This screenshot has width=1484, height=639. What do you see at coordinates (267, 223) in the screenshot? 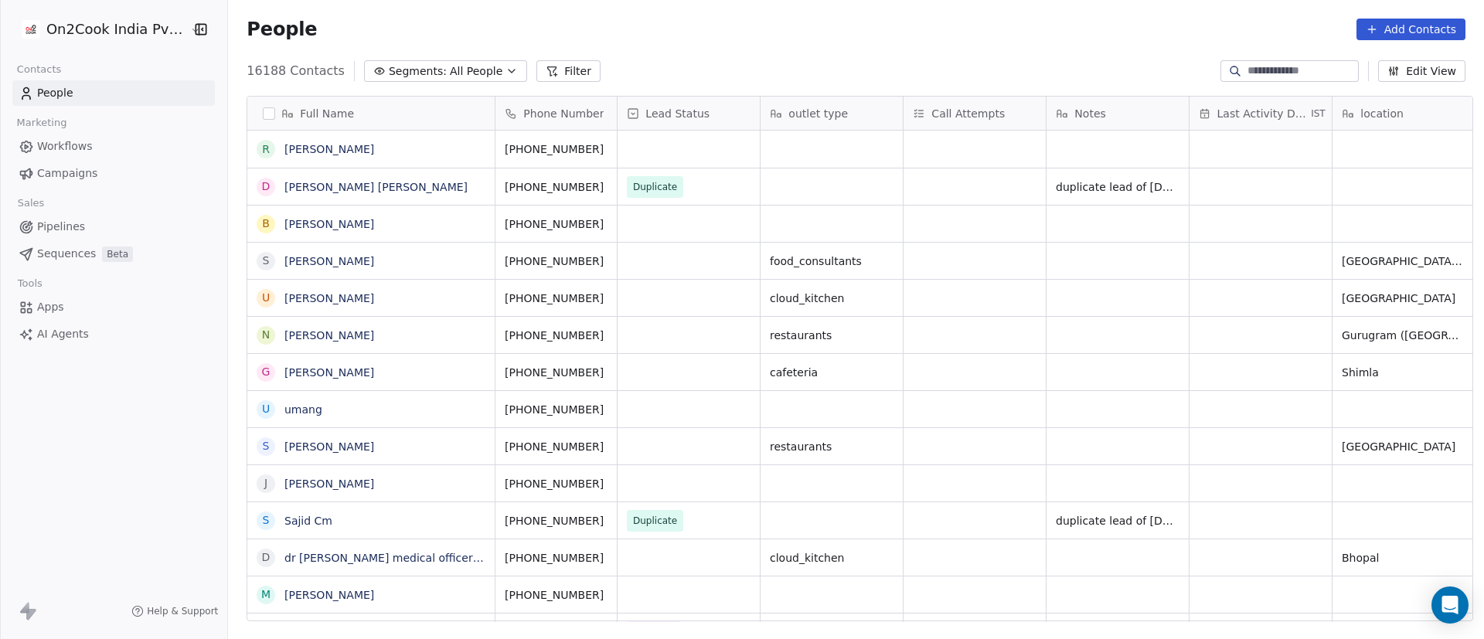
I see `div: B` at bounding box center [267, 223].